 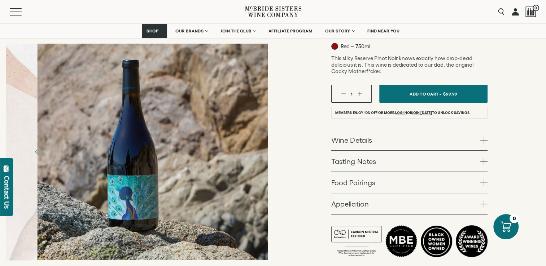 What do you see at coordinates (409, 161) in the screenshot?
I see `a: Tasting Notes` at bounding box center [409, 161].